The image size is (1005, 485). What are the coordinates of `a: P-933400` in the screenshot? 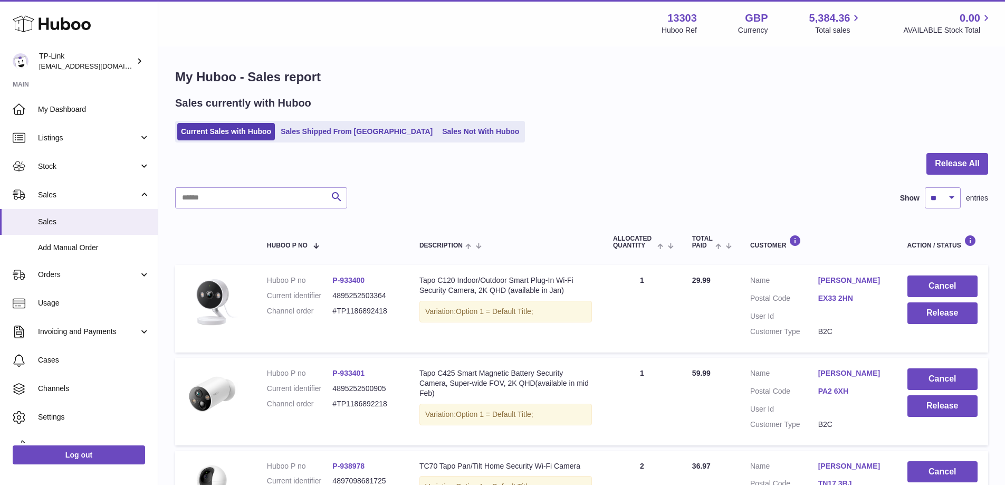 It's located at (348, 280).